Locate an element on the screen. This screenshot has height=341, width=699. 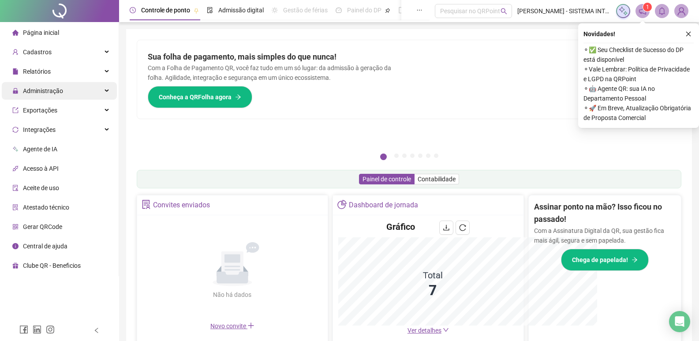
span: file-done is located at coordinates (210, 10).